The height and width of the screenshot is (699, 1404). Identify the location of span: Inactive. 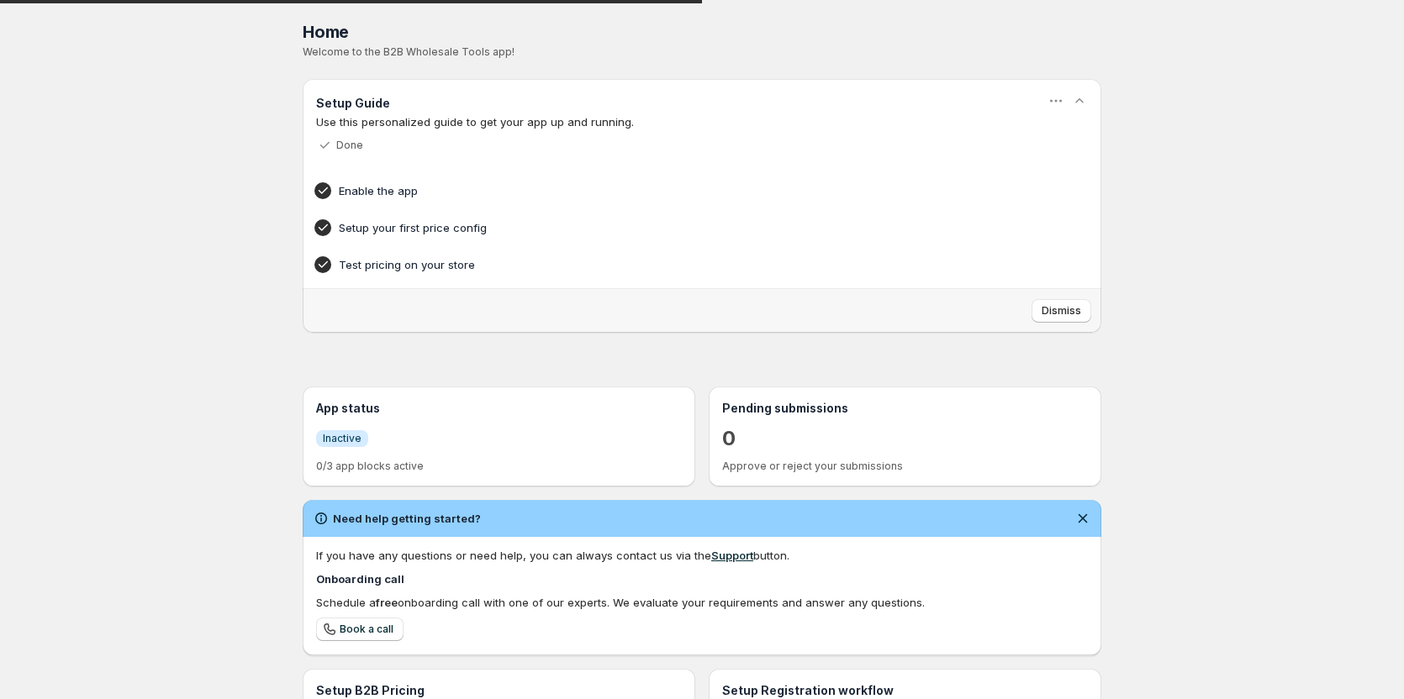
(342, 439).